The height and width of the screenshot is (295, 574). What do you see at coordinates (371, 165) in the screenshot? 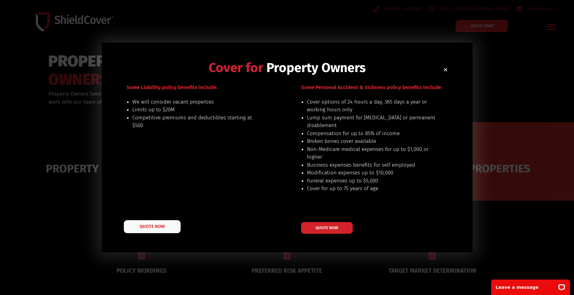
I see `li: Business expenses benefits for self employed` at bounding box center [371, 165].